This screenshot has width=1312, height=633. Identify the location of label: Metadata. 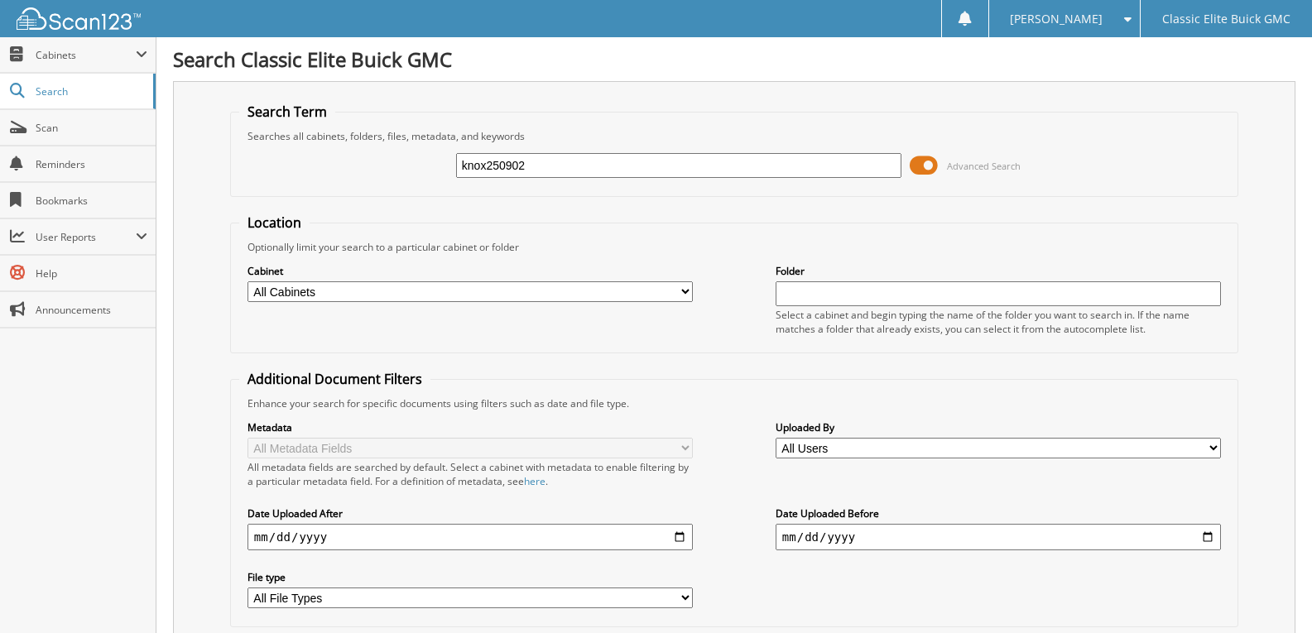
(470, 427).